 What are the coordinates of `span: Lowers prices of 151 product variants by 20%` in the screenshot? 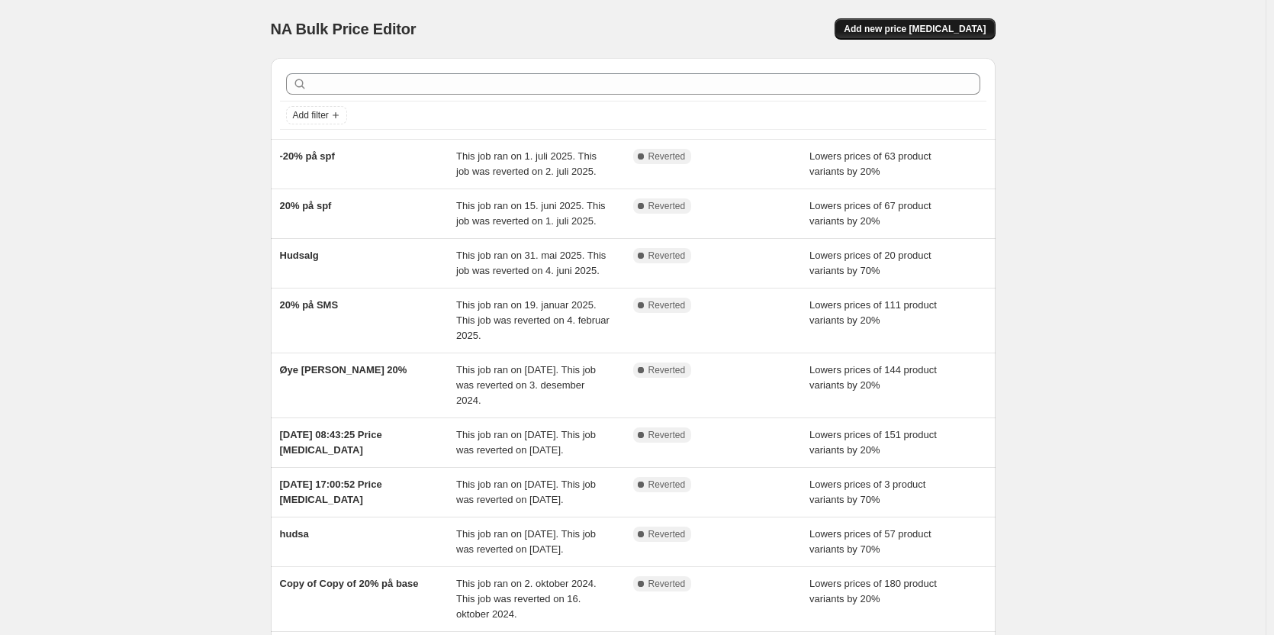 It's located at (873, 442).